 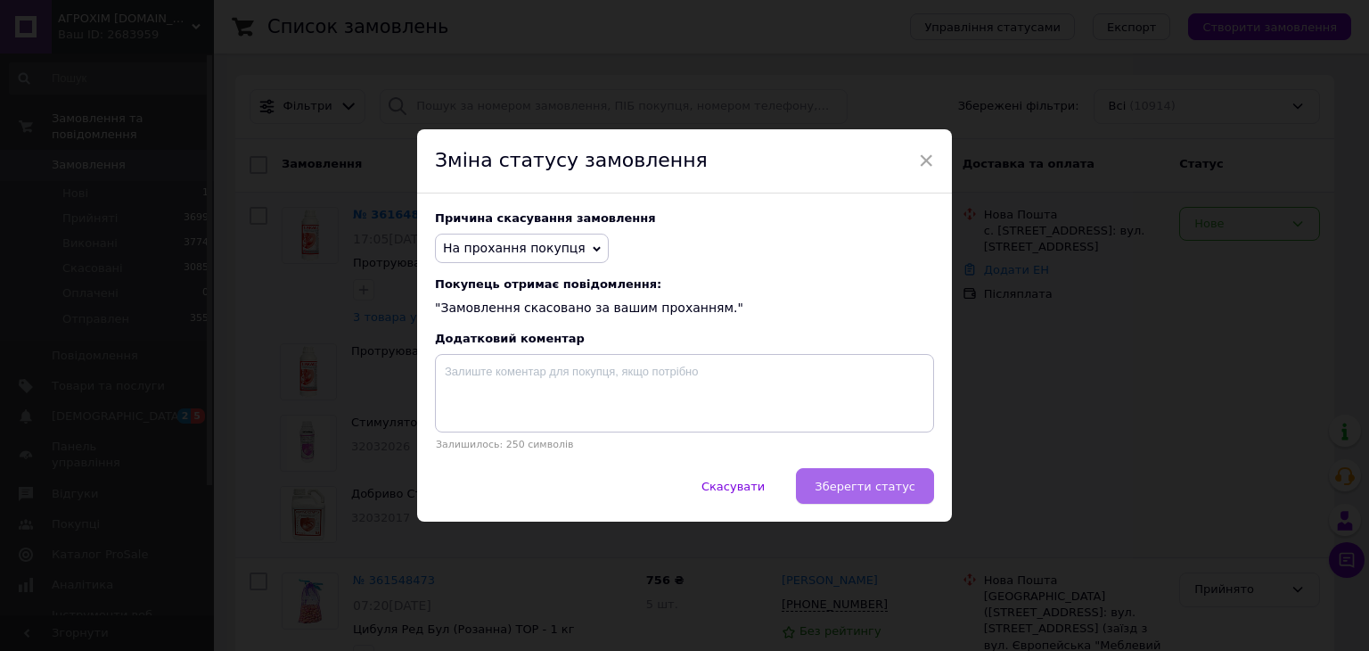 What do you see at coordinates (685, 444) in the screenshot?
I see `p: Залишилось: 250 символів` at bounding box center [685, 444].